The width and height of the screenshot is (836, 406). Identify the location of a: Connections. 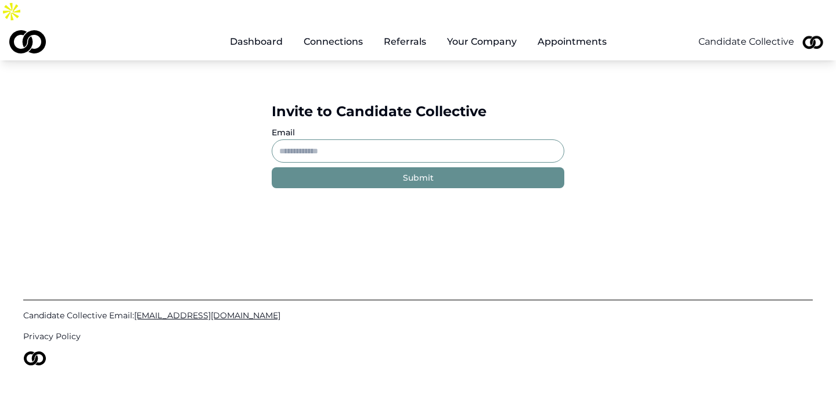
(333, 42).